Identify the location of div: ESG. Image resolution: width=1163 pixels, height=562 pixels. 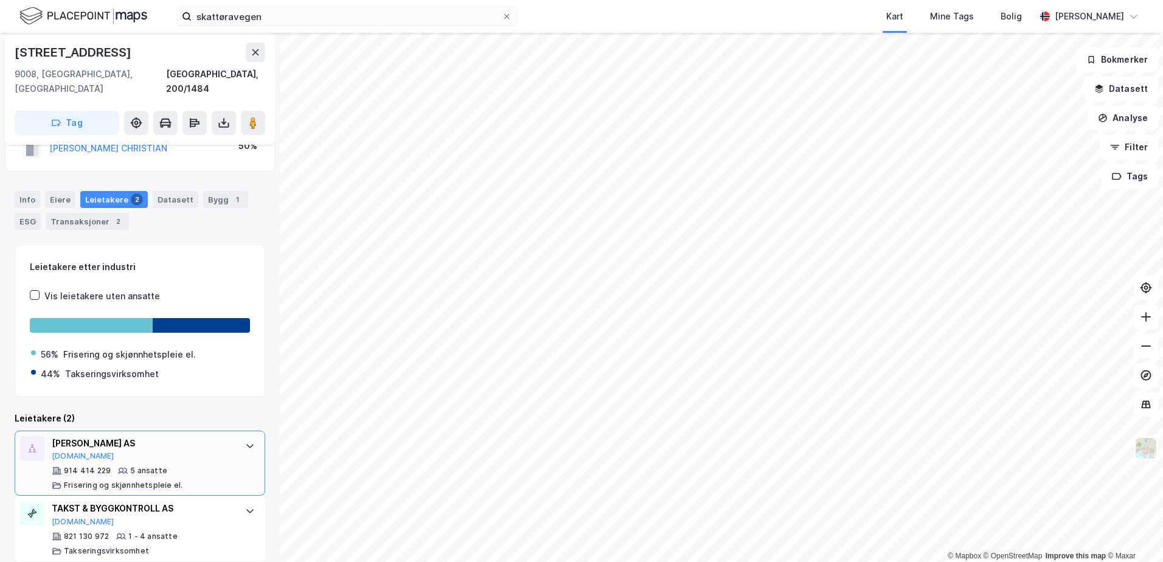
(27, 221).